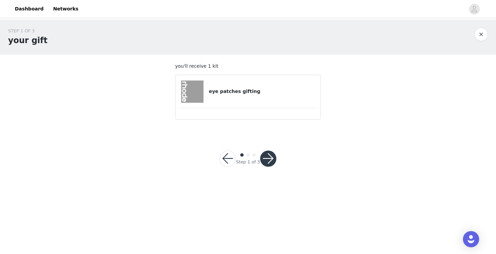 This screenshot has width=496, height=254. Describe the element at coordinates (474, 9) in the screenshot. I see `div: avatar` at that location.